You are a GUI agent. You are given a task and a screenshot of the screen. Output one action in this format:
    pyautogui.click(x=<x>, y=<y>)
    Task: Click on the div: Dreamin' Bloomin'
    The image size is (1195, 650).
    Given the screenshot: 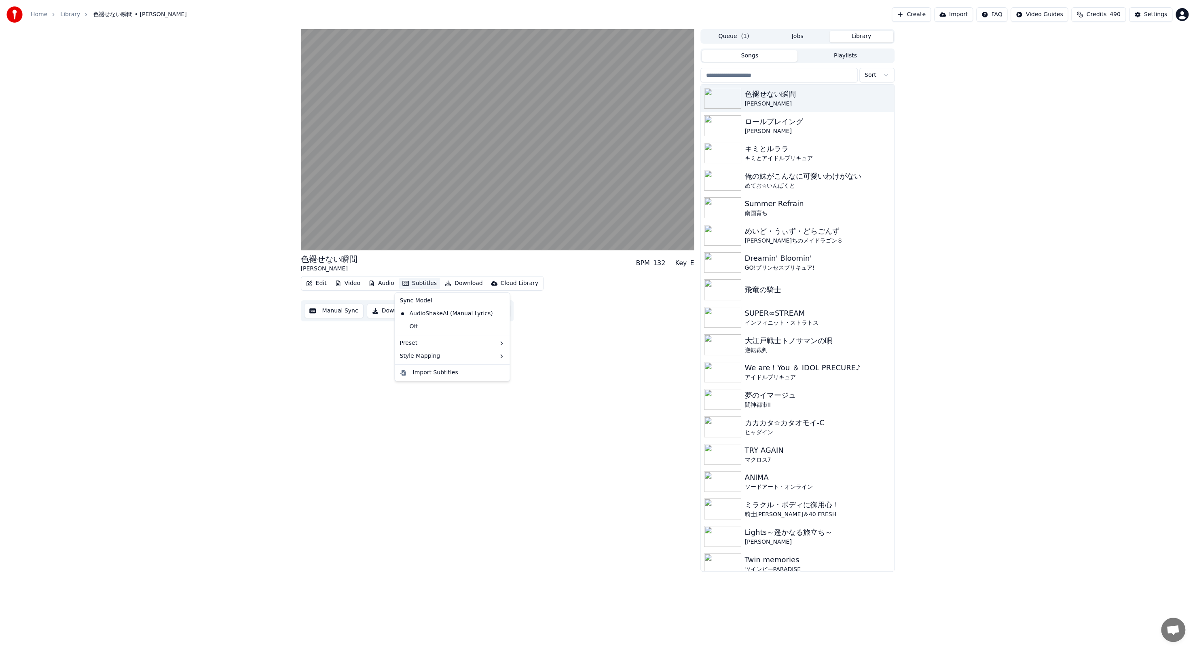 What is the action you would take?
    pyautogui.click(x=817, y=258)
    